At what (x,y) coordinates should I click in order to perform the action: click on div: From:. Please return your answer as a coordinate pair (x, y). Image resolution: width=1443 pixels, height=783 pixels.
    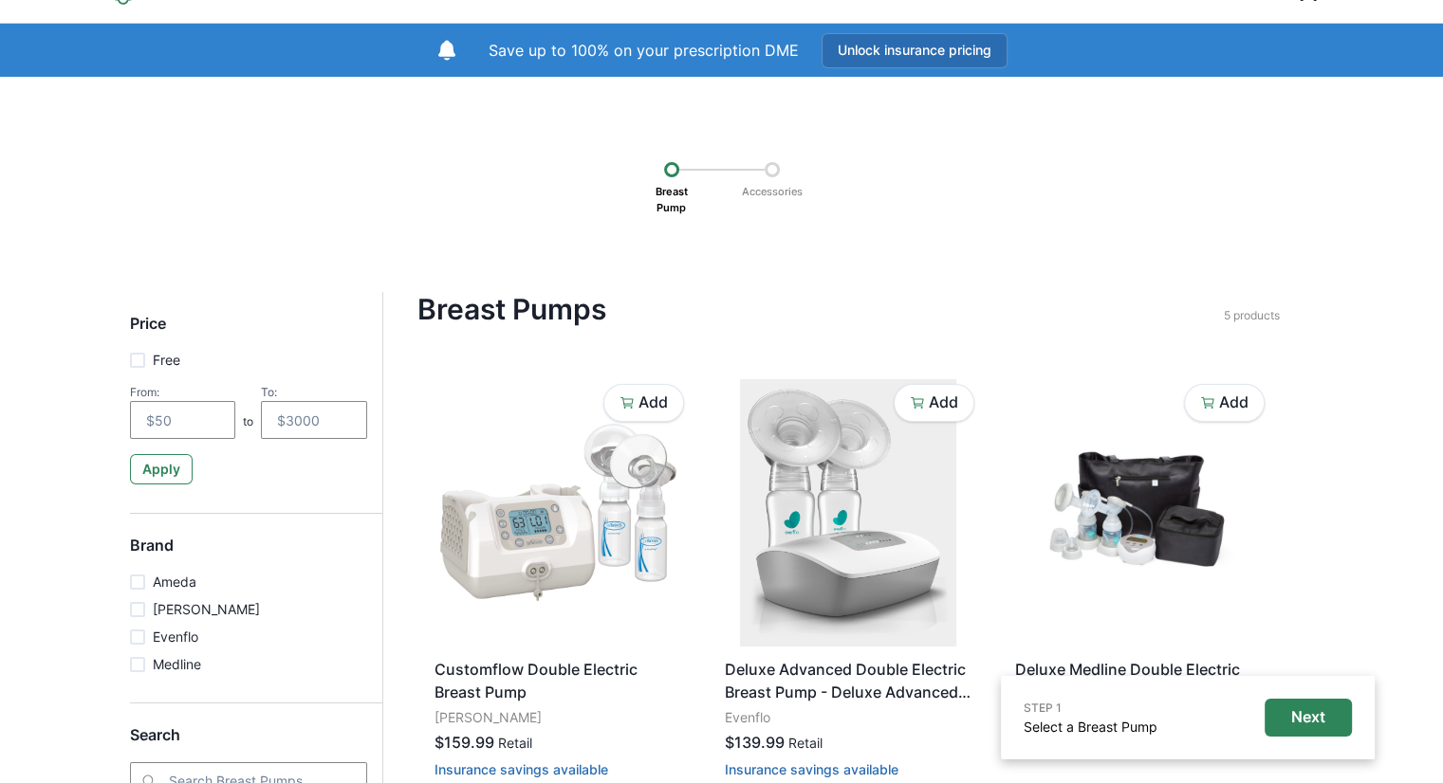
    Looking at the image, I should click on (183, 392).